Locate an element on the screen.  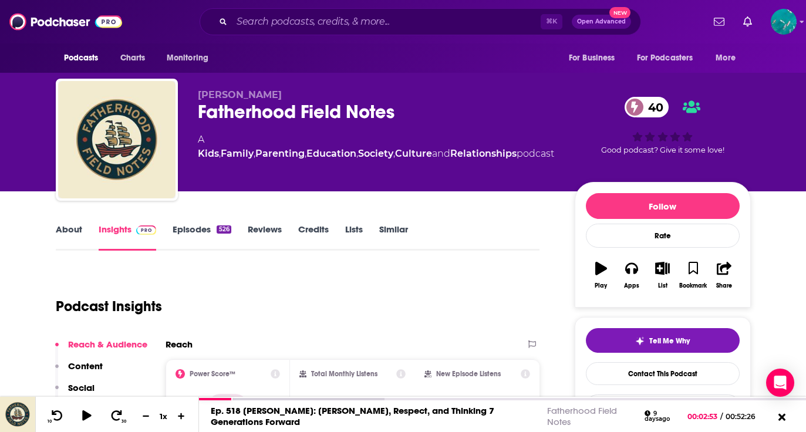
button: Play is located at coordinates (601, 275).